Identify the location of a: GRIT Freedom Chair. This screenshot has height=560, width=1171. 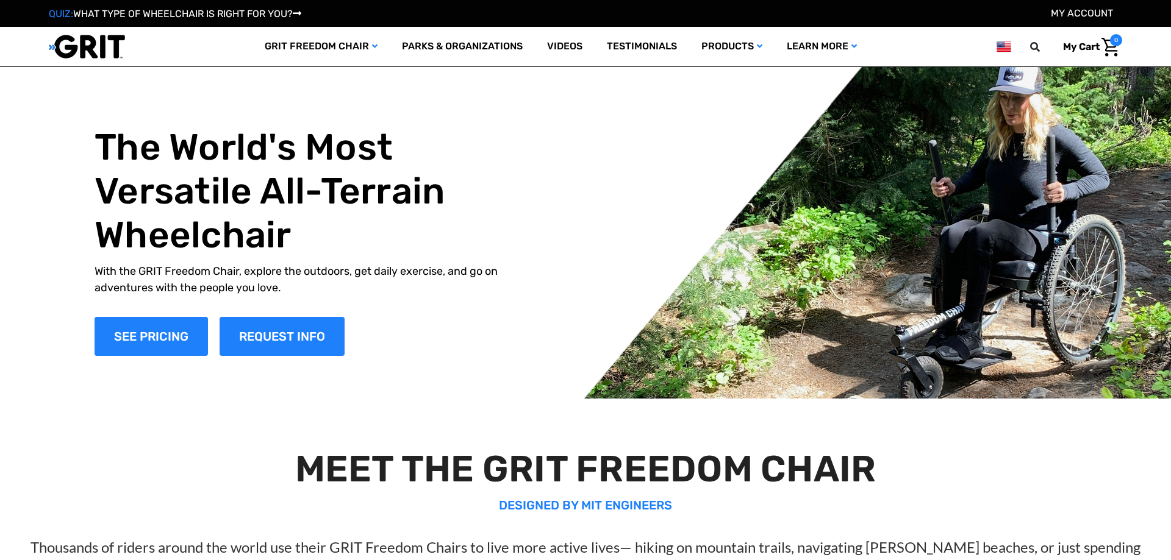
(321, 46).